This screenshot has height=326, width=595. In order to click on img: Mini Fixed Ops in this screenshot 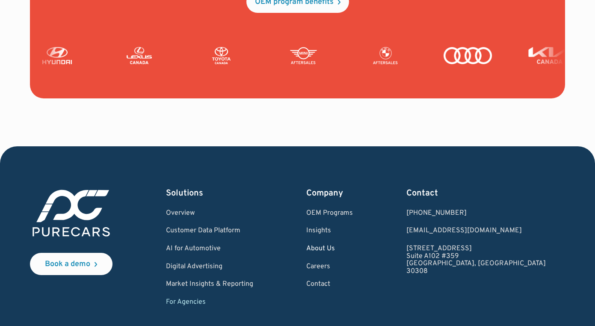, I will do `click(344, 56)`.